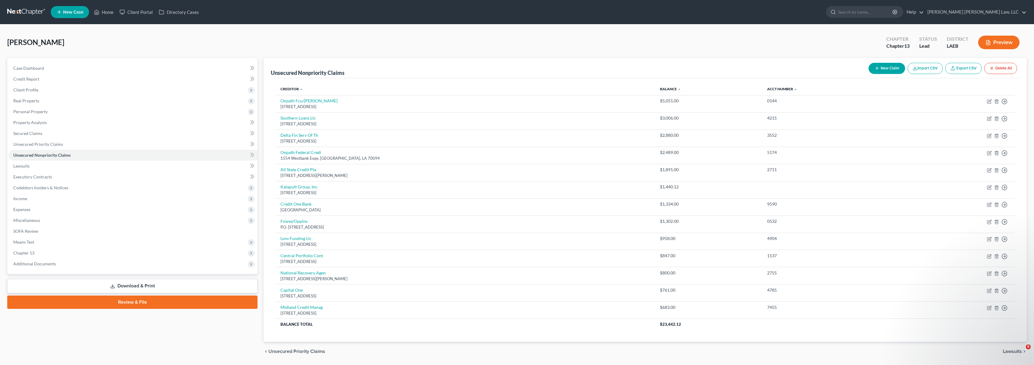 This screenshot has width=1034, height=365. What do you see at coordinates (708, 135) in the screenshot?
I see `div: $2,880.00` at bounding box center [708, 135].